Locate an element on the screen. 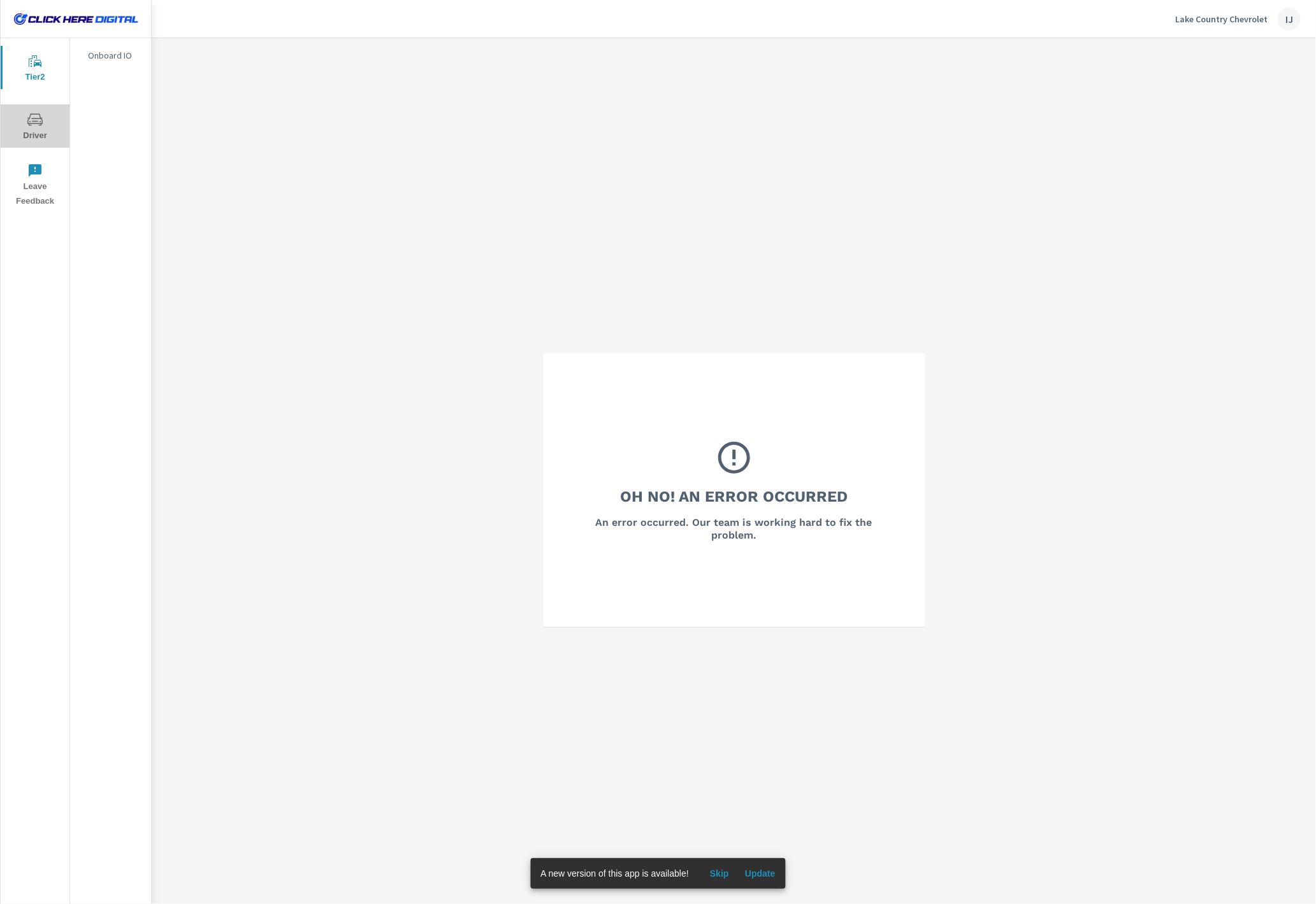  span: Update is located at coordinates (760, 873).